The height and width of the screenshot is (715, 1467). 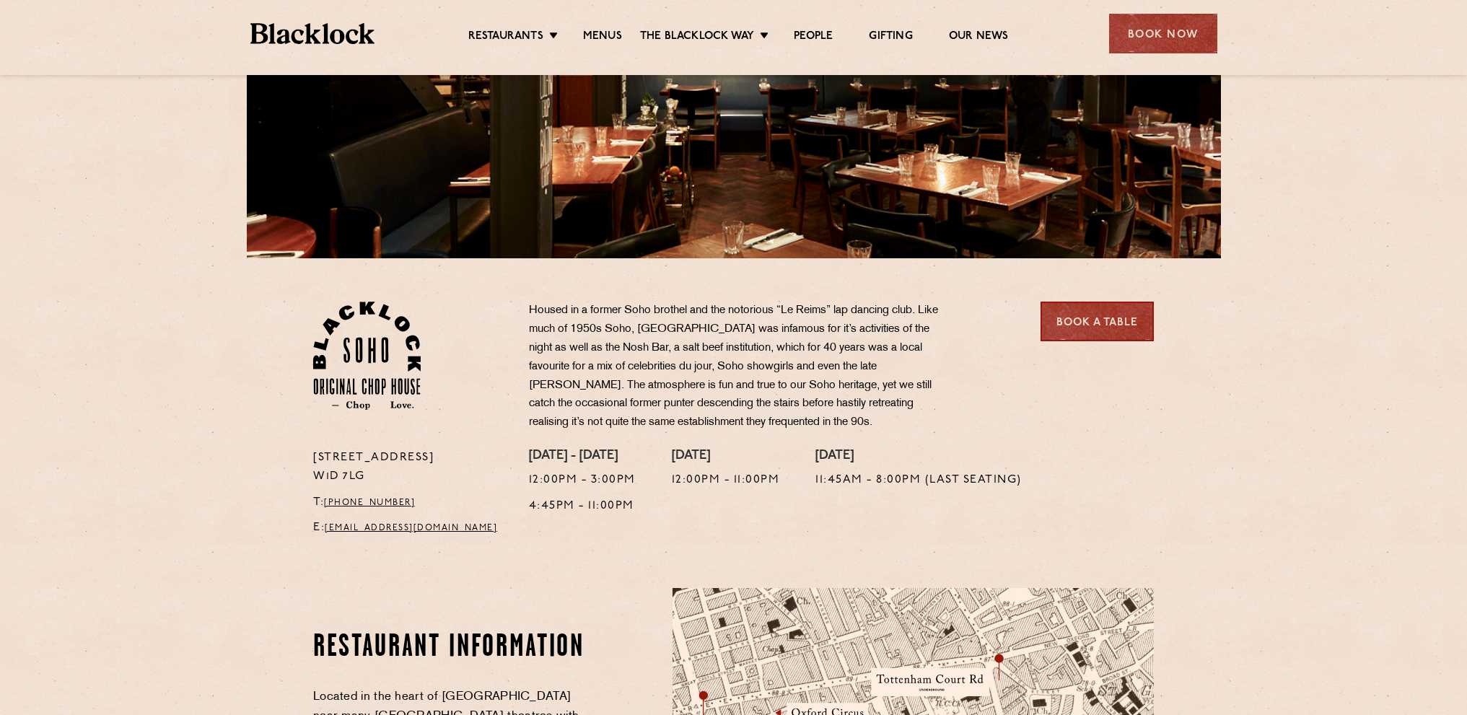 I want to click on img: Soho-stamp-default.svg, so click(x=367, y=356).